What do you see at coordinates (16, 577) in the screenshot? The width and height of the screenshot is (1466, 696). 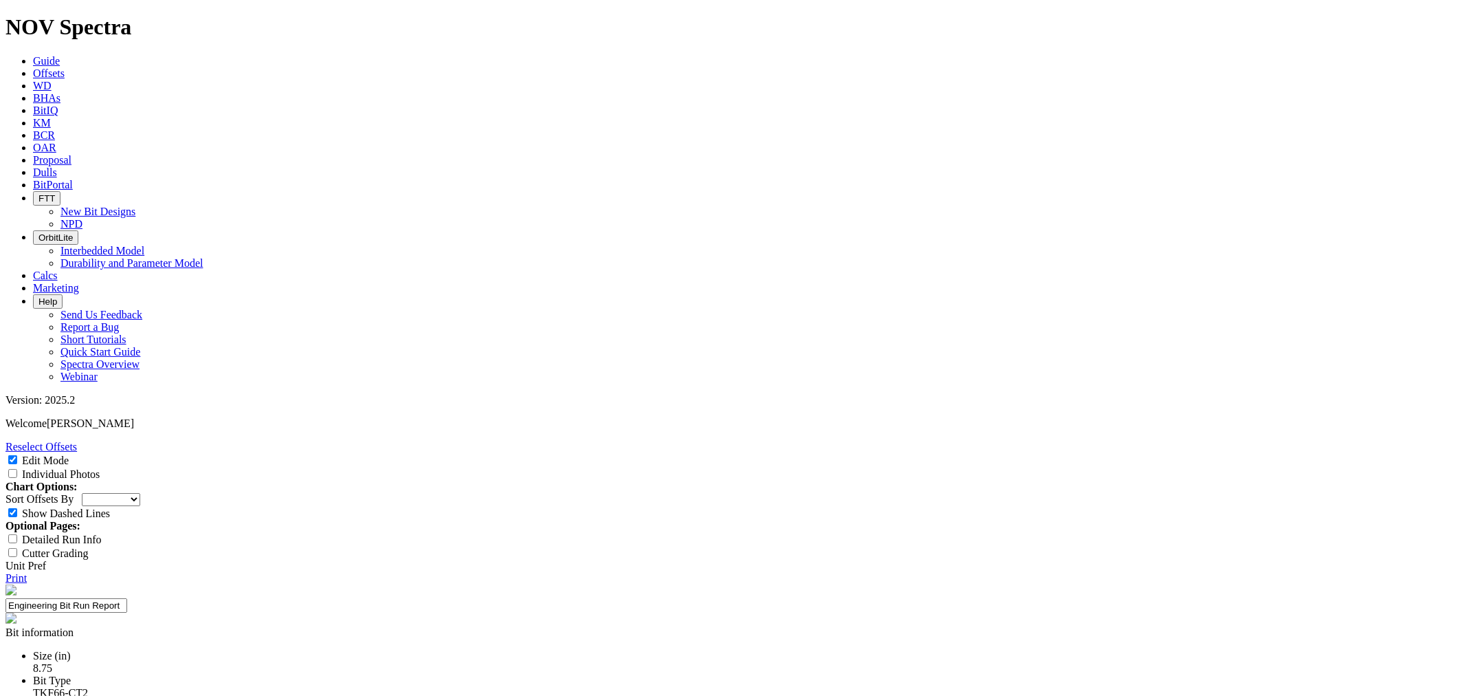 I see `a: Print` at bounding box center [16, 577].